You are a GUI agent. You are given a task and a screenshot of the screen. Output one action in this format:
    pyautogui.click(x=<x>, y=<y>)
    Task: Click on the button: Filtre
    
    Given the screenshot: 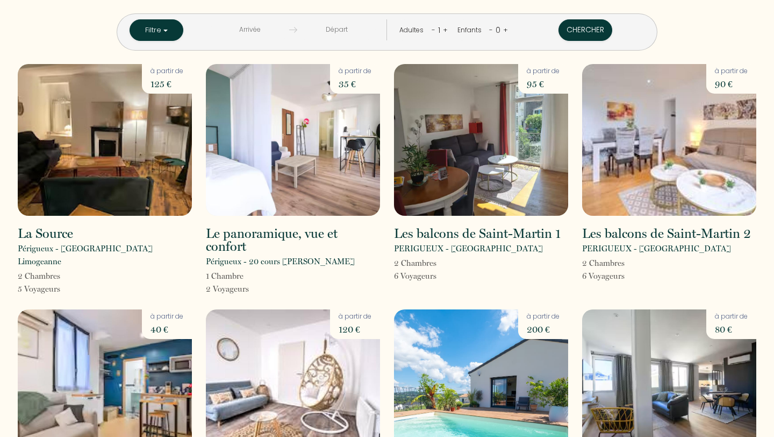 What is the action you would take?
    pyautogui.click(x=156, y=30)
    